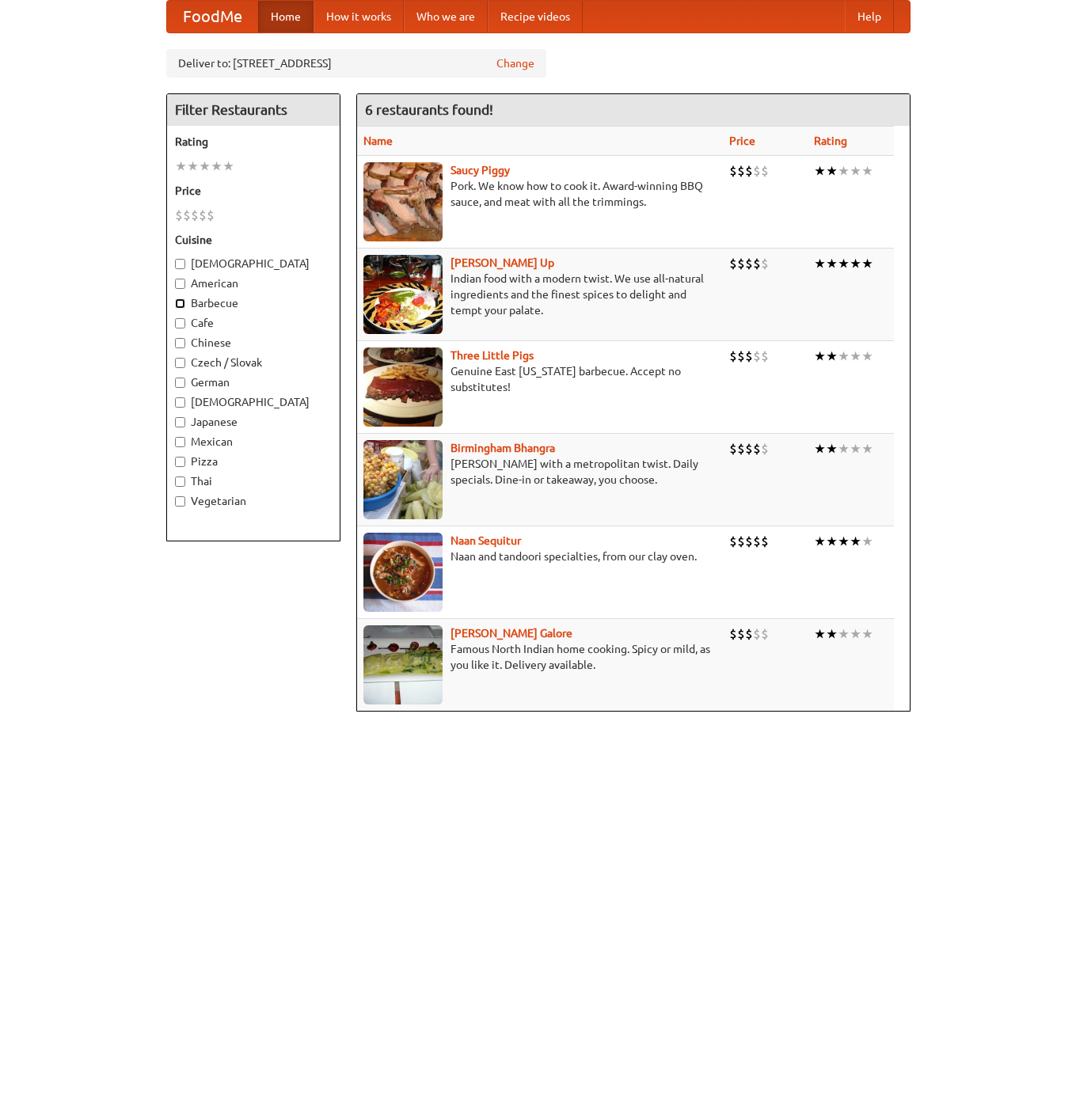  I want to click on a: Help, so click(870, 17).